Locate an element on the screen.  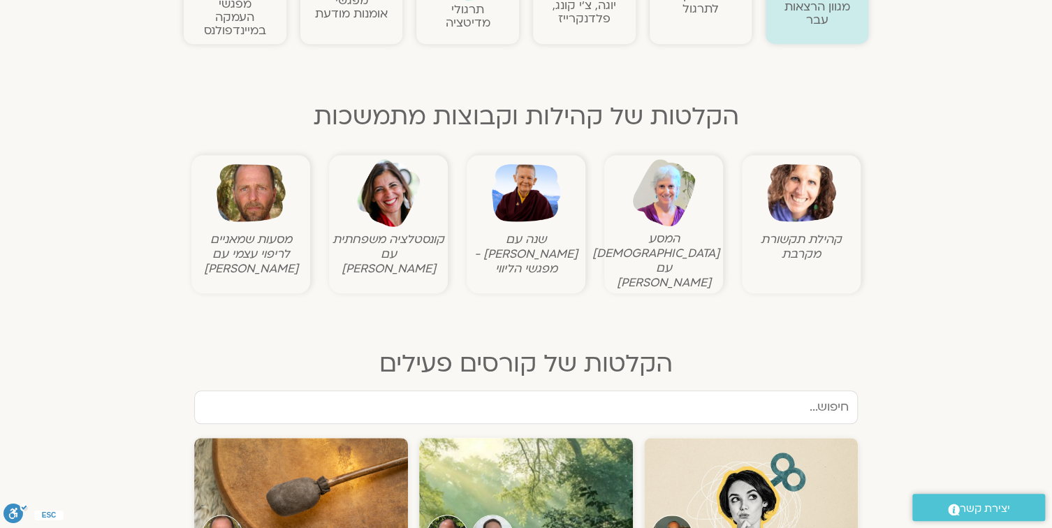
figcaption: קהילת תקשורת מקרבת is located at coordinates (801, 247).